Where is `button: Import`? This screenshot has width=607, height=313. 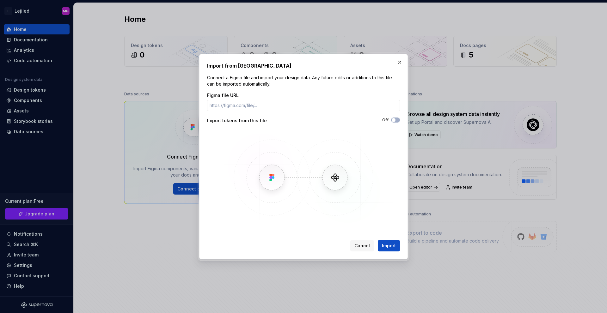
button: Import is located at coordinates (389, 246).